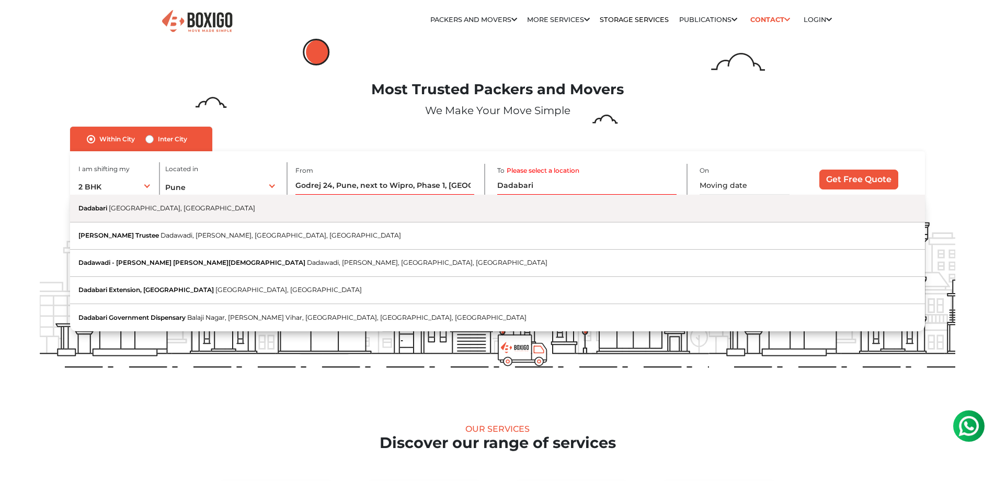 This screenshot has height=481, width=995. Describe the element at coordinates (497, 442) in the screenshot. I see `h2: Discover our range of services` at that location.